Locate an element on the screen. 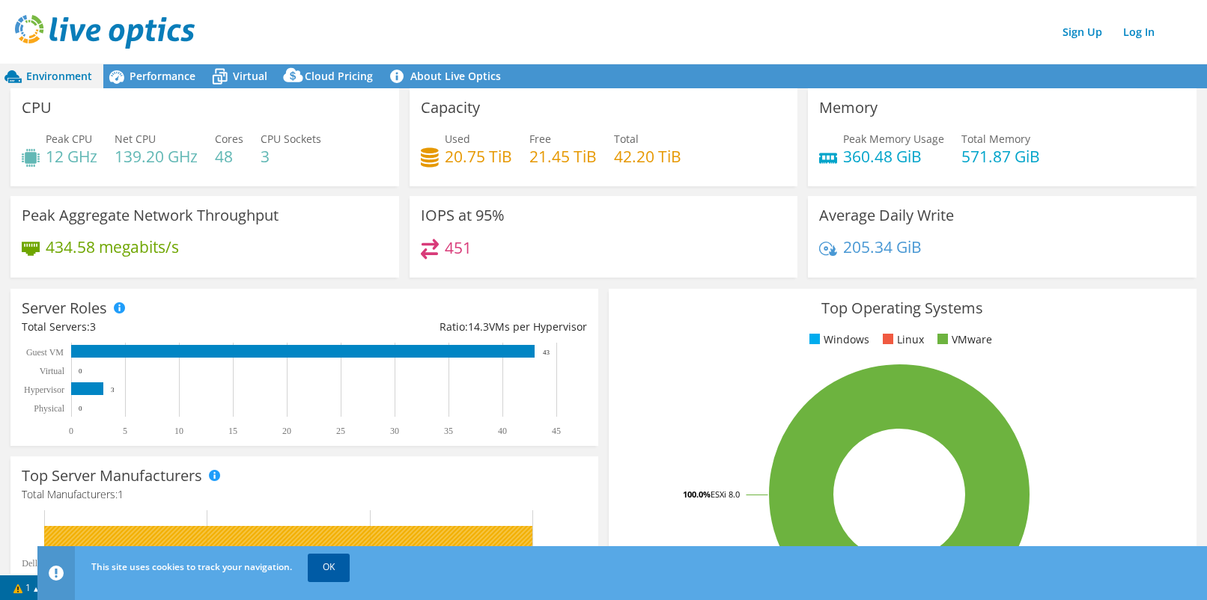 Image resolution: width=1207 pixels, height=600 pixels. text: 20 is located at coordinates (287, 431).